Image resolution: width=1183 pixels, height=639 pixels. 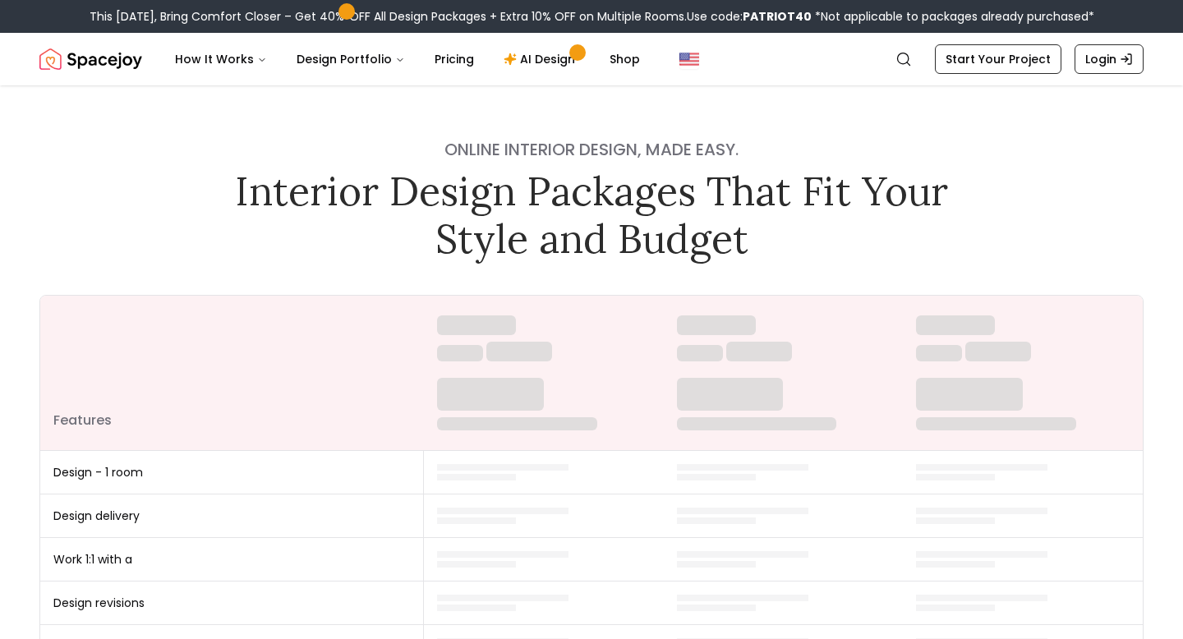 I want to click on a: Shop, so click(x=624, y=59).